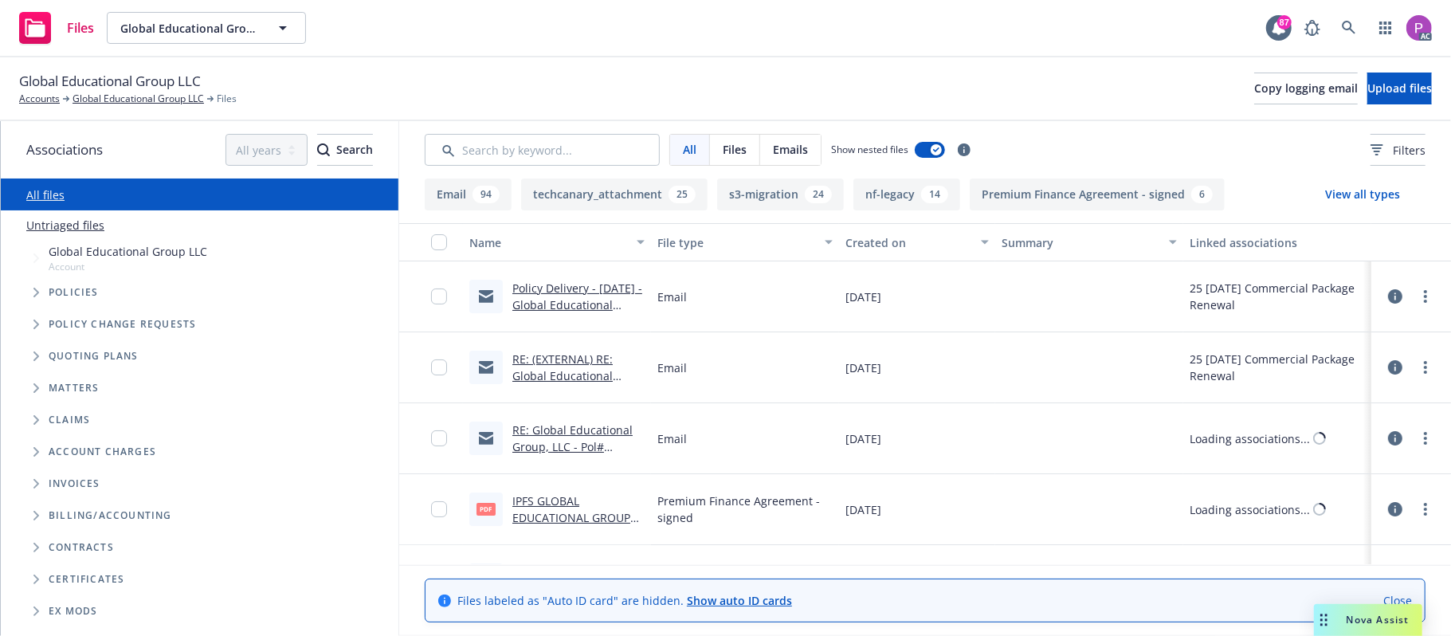 This screenshot has width=1451, height=636. I want to click on button: Global Educational Group LLC, so click(206, 28).